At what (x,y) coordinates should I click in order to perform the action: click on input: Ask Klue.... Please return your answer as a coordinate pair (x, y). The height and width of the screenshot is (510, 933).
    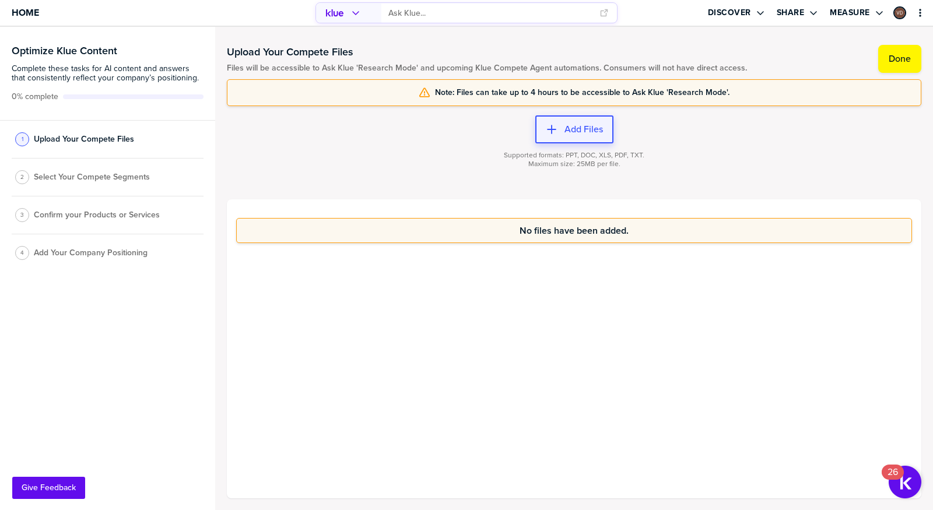
    Looking at the image, I should click on (490, 13).